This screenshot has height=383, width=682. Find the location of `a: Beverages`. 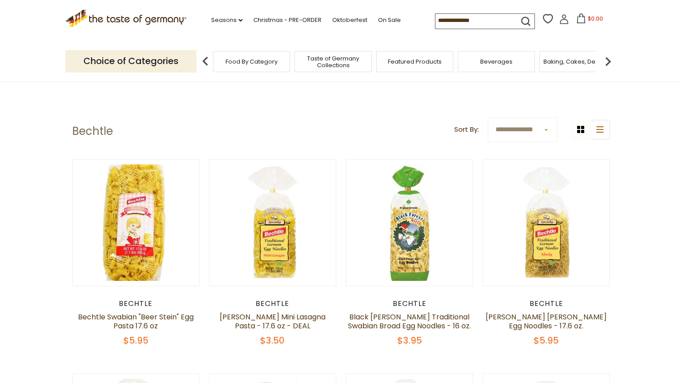

a: Beverages is located at coordinates (496, 61).